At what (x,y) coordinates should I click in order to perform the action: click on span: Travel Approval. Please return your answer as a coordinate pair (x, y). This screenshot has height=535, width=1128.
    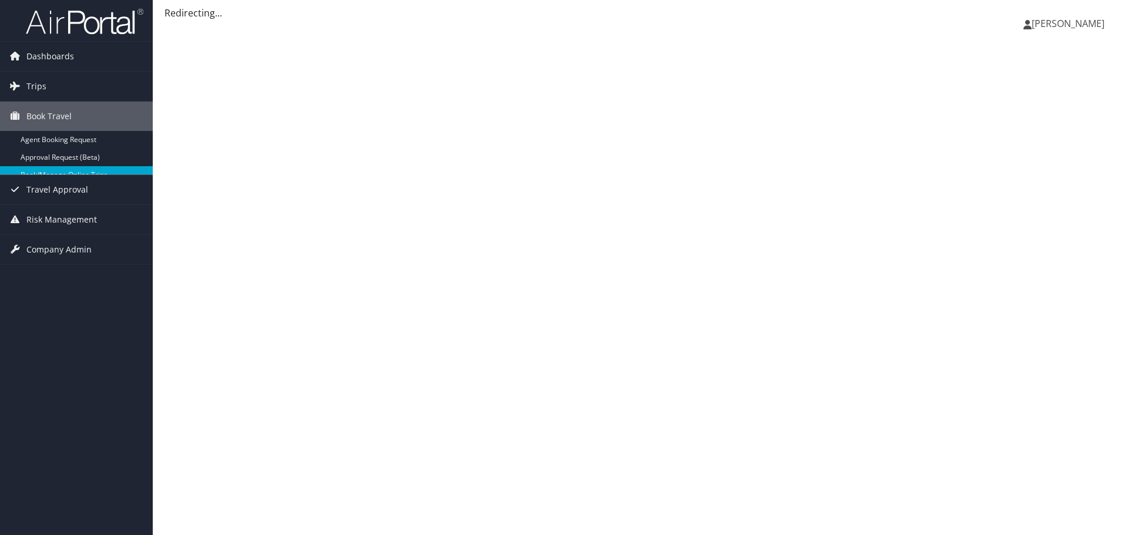
    Looking at the image, I should click on (57, 190).